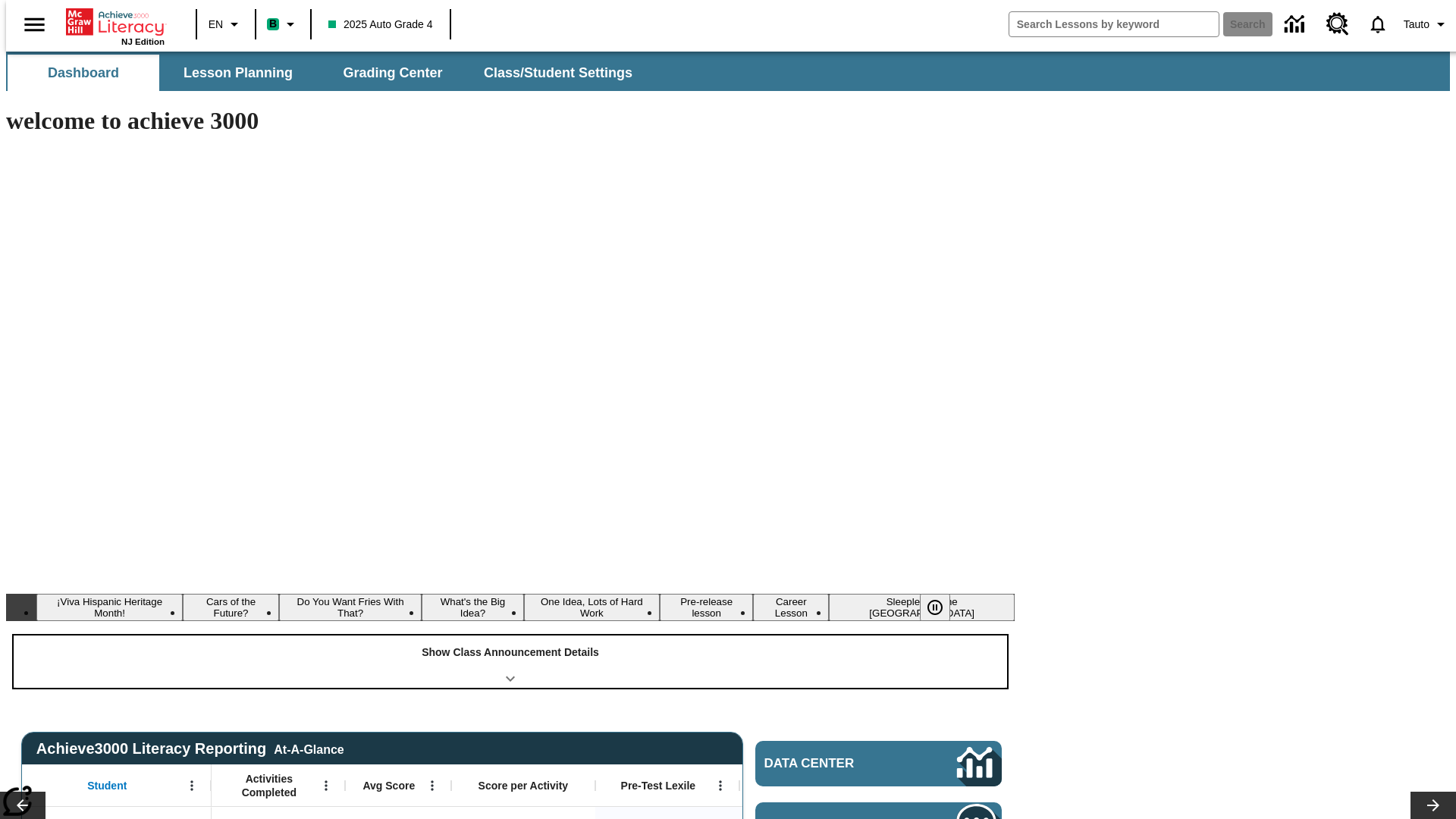  Describe the element at coordinates (1417, 25) in the screenshot. I see `span: Tauto` at that location.